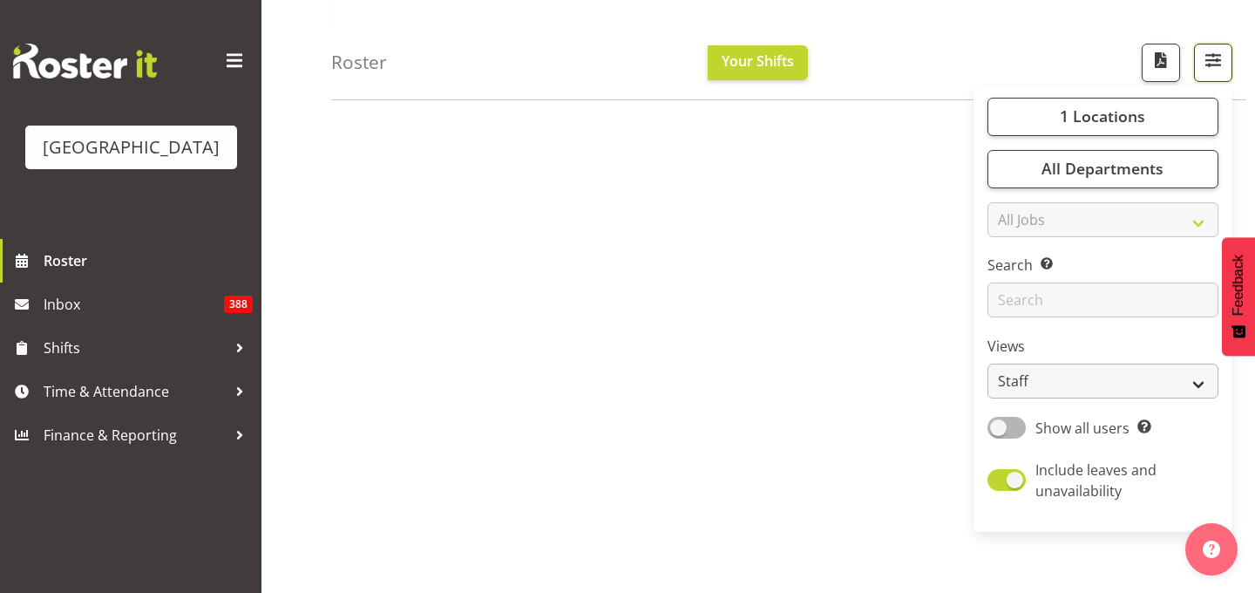 This screenshot has height=593, width=1255. Describe the element at coordinates (1083, 428) in the screenshot. I see `span: Show all users` at that location.